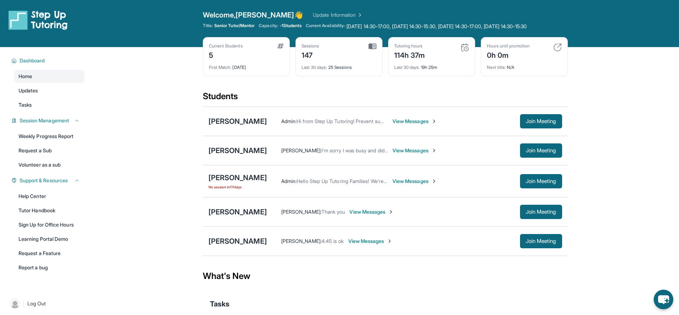 The height and width of the screenshot is (315, 679). What do you see at coordinates (38, 20) in the screenshot?
I see `img: logo` at bounding box center [38, 20].